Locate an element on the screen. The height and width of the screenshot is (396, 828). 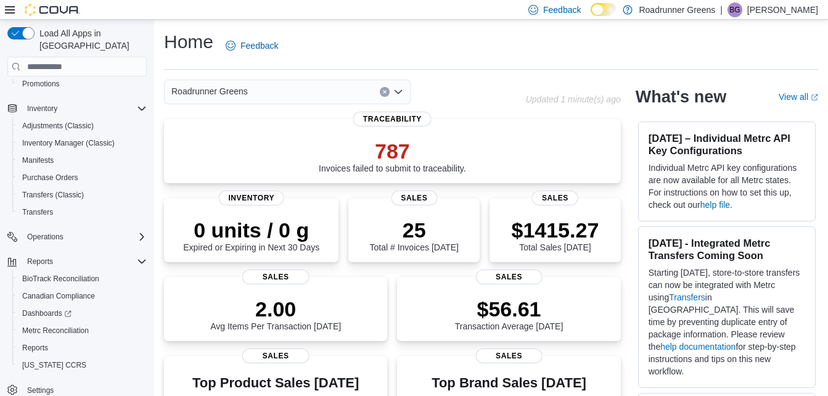
span: Roadrunner Greens is located at coordinates (210, 91).